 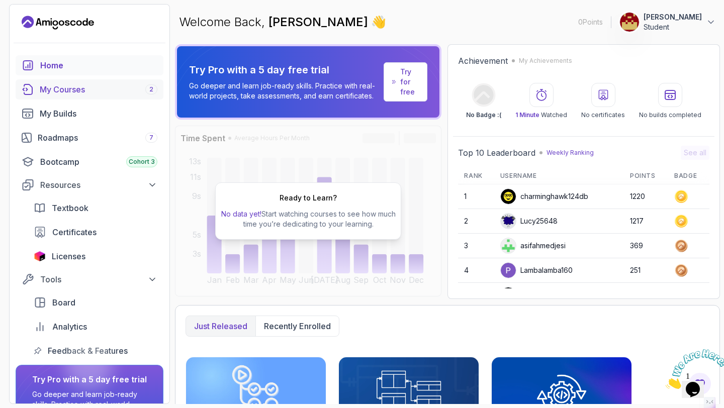 What do you see at coordinates (533, 246) in the screenshot?
I see `div: asifahmedjesi` at bounding box center [533, 246].